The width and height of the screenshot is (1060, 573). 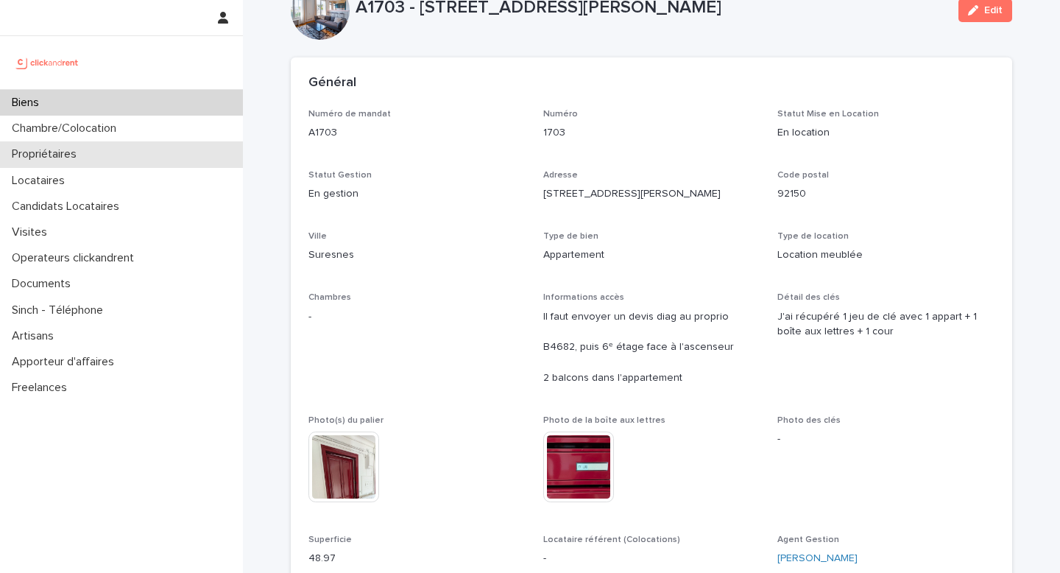 I want to click on p: Candidats Locataires, so click(x=68, y=206).